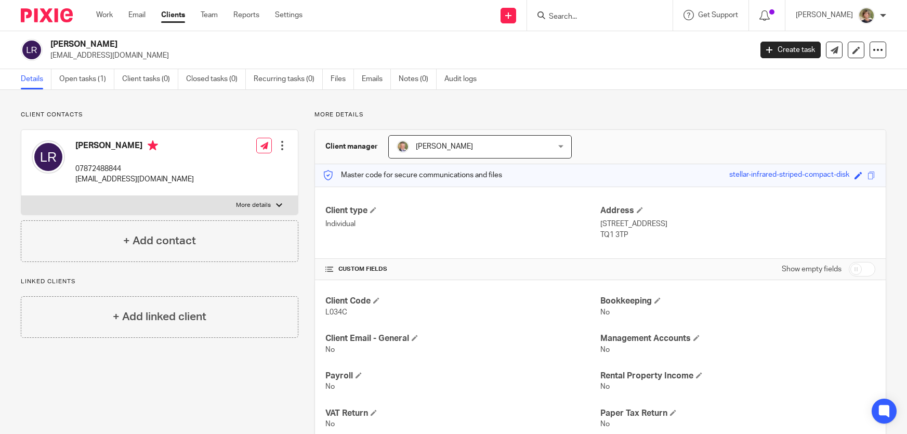 The image size is (907, 434). What do you see at coordinates (160, 115) in the screenshot?
I see `p: Client contacts` at bounding box center [160, 115].